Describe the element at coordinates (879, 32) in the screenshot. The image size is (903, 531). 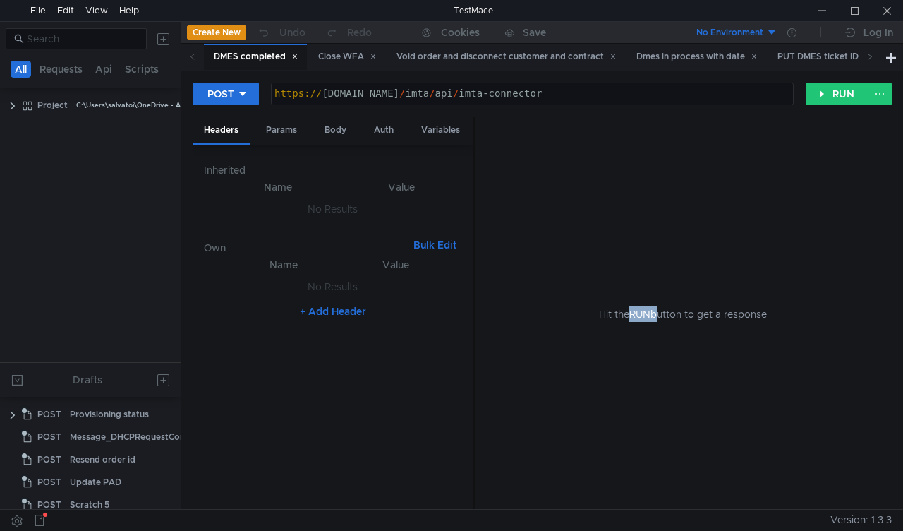
I see `div: Log In` at that location.